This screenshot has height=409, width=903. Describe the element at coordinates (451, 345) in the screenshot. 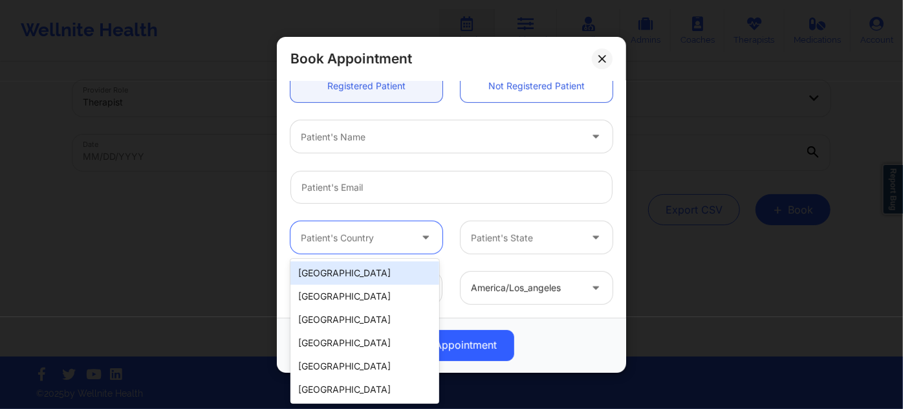

I see `button: Book Appointment` at that location.